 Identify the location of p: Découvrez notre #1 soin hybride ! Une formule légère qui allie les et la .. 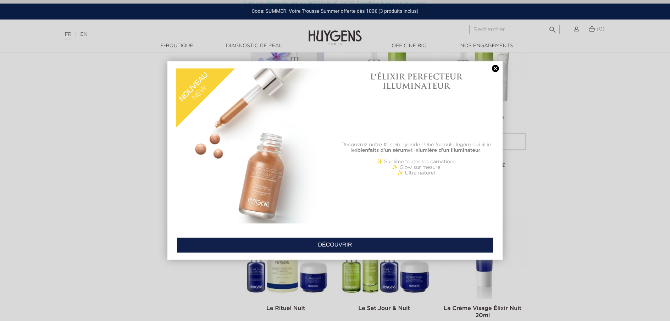
(416, 148).